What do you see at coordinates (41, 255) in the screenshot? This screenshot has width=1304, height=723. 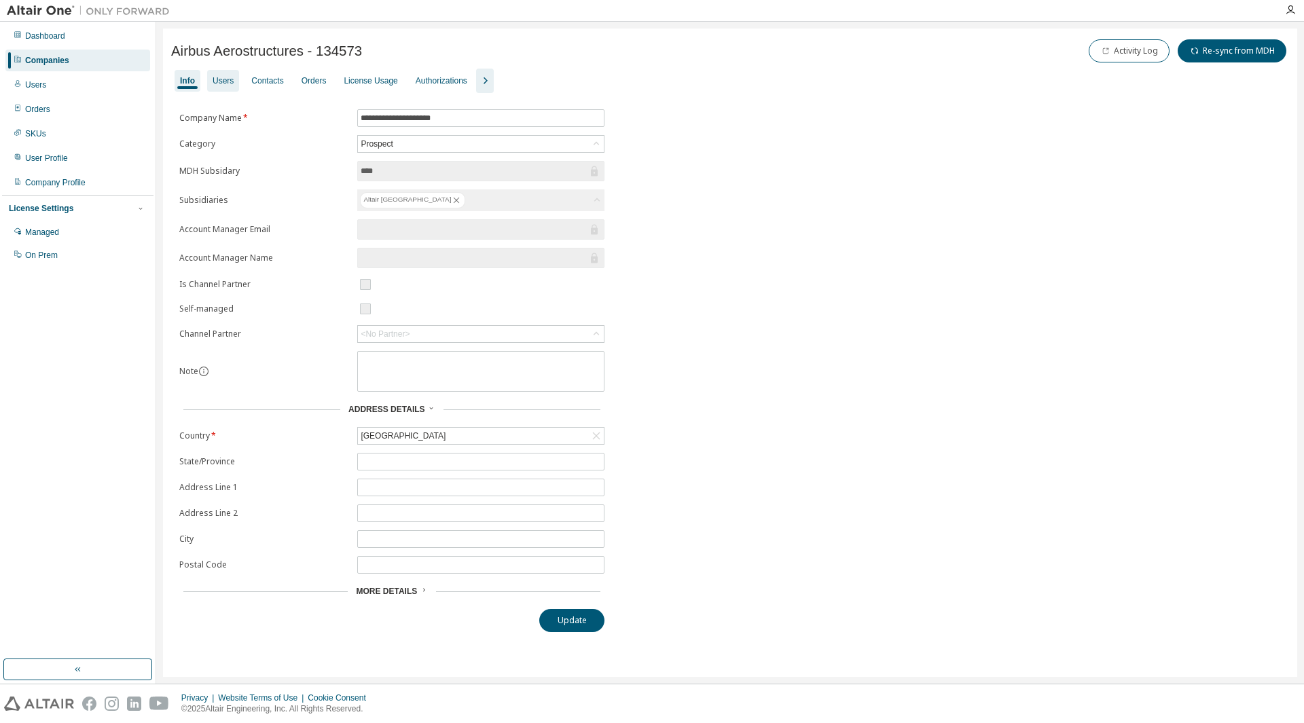 I see `div: On Prem` at bounding box center [41, 255].